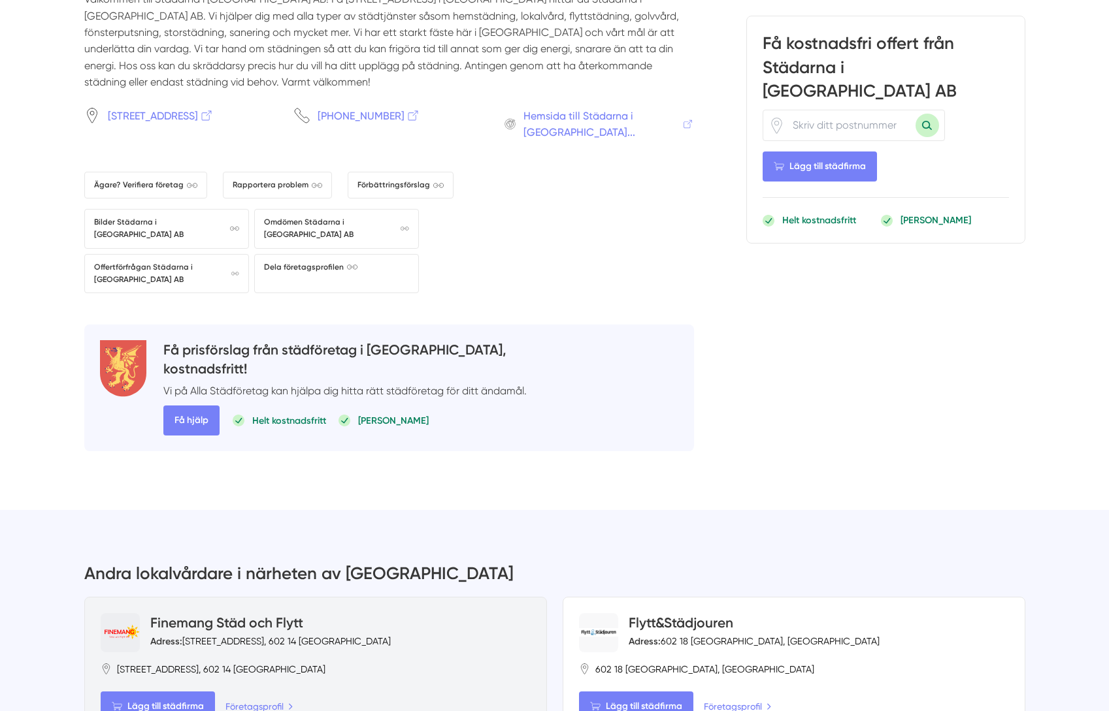  Describe the element at coordinates (277, 185) in the screenshot. I see `a: Rapportera problem` at that location.